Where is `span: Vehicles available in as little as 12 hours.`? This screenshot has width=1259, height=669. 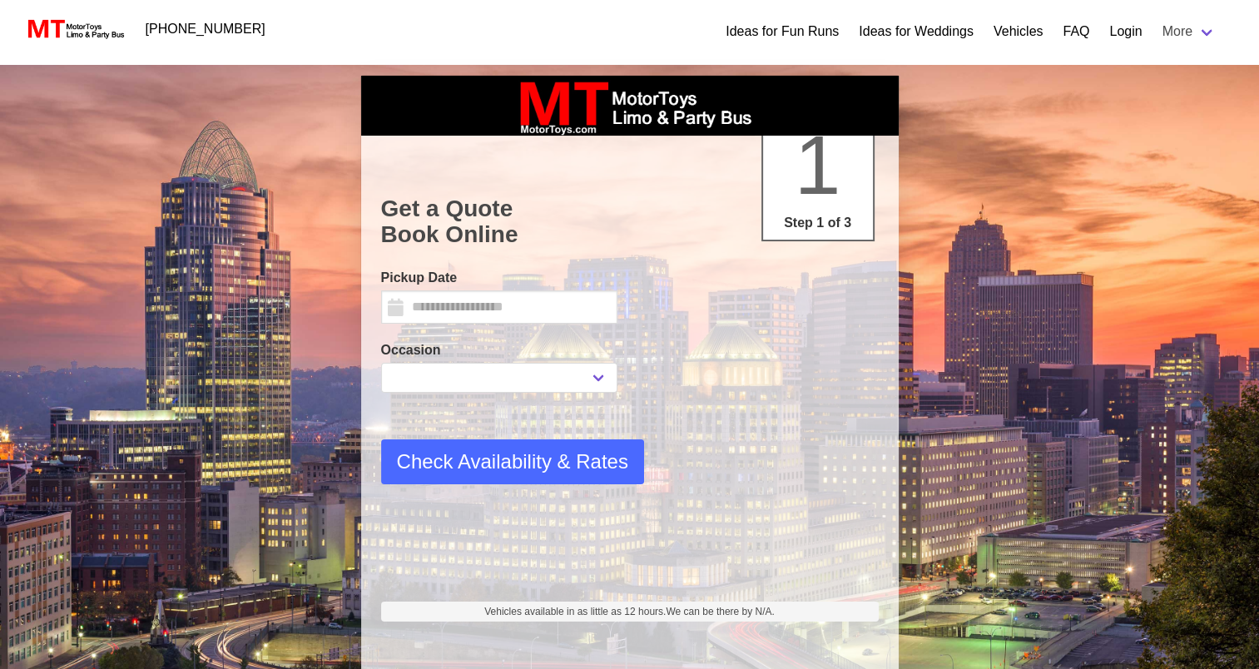
span: Vehicles available in as little as 12 hours. is located at coordinates (629, 612).